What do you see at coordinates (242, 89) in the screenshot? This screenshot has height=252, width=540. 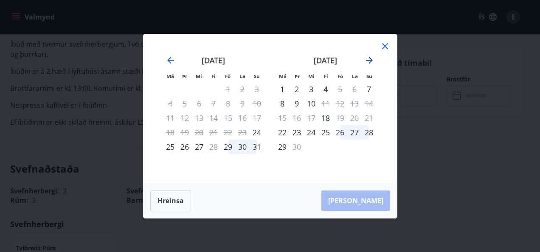 I see `td: Not available. laugardagur, 2. ágúst 2025` at bounding box center [242, 89].